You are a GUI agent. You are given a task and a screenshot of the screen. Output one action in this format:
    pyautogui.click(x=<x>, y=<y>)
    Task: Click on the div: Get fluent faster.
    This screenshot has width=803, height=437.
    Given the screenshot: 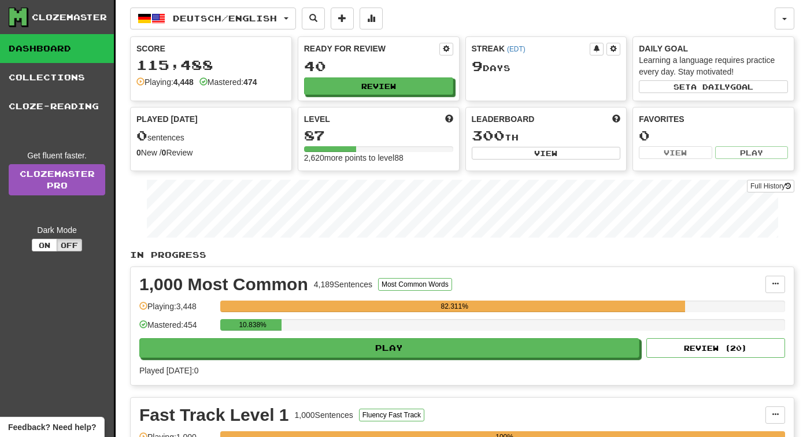 What is the action you would take?
    pyautogui.click(x=57, y=156)
    